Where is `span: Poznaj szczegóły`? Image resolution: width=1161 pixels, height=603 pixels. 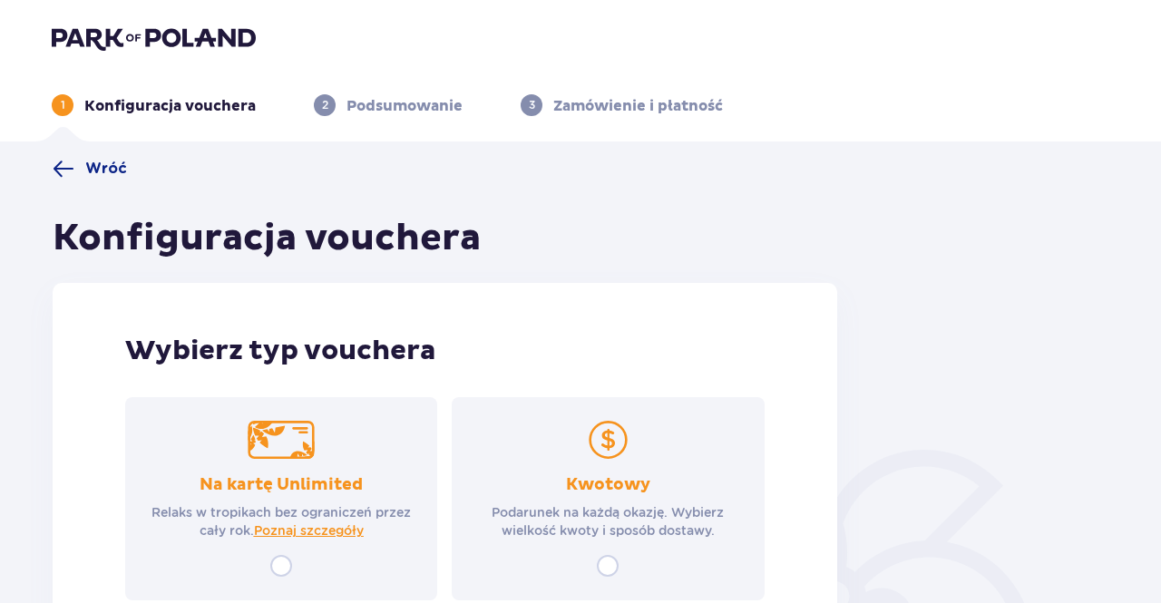
span: Poznaj szczegóły is located at coordinates (308, 531).